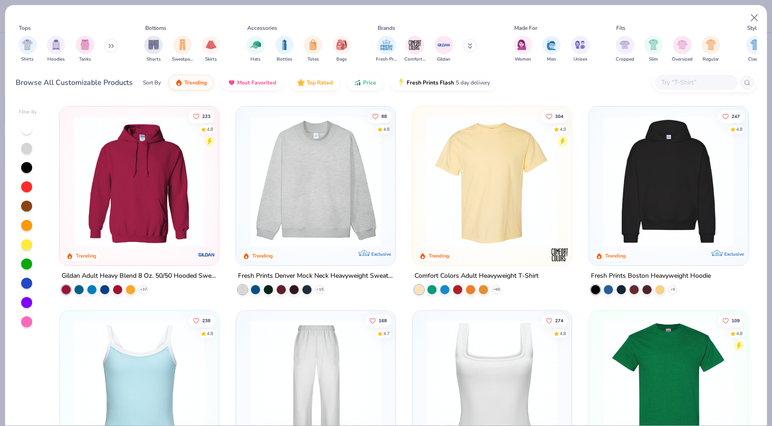  I want to click on span: Women, so click(523, 59).